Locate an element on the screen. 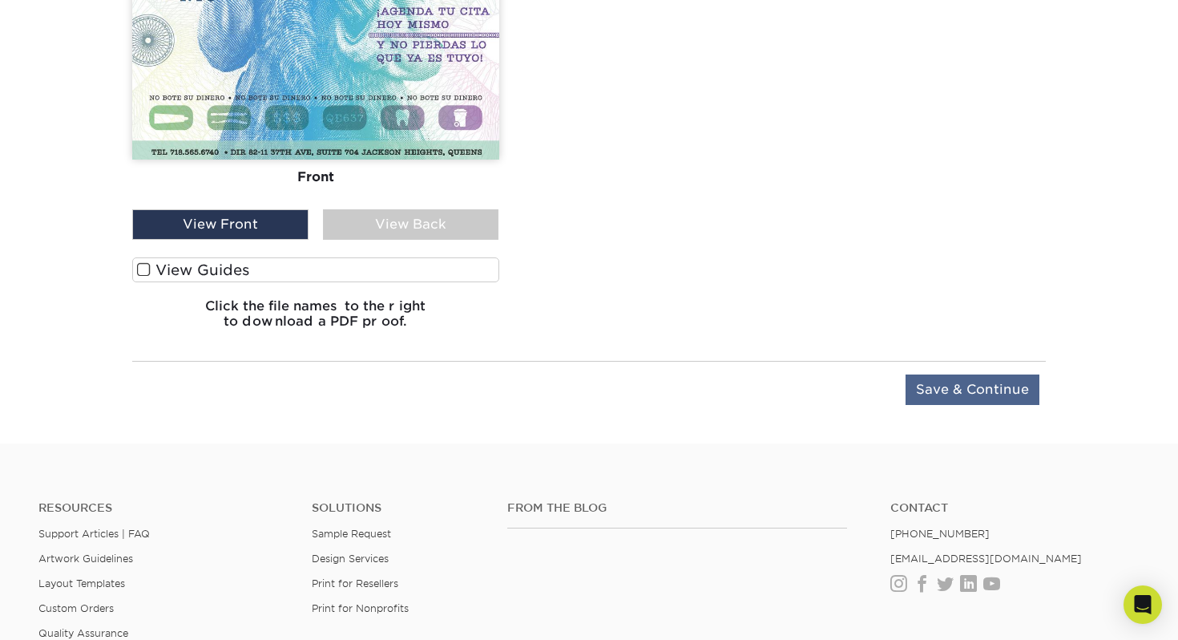 This screenshot has width=1178, height=640. h4: Resources is located at coordinates (163, 507).